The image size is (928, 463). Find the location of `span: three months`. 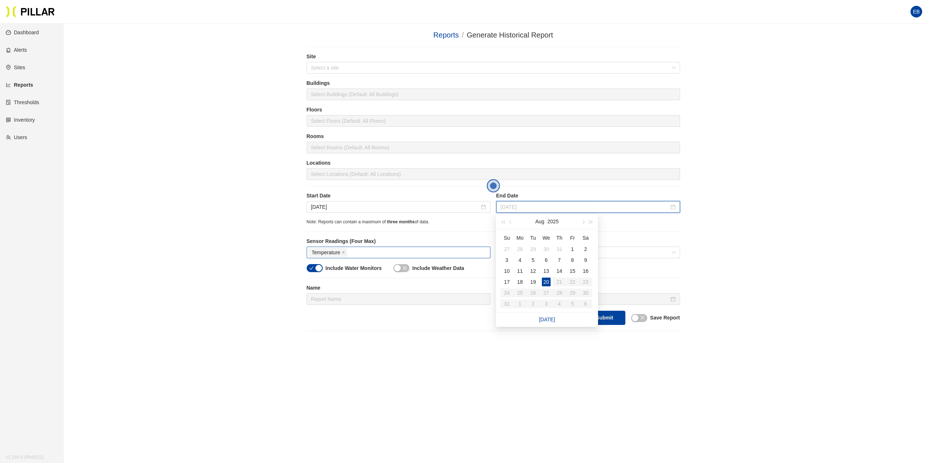

span: three months is located at coordinates (401, 222).